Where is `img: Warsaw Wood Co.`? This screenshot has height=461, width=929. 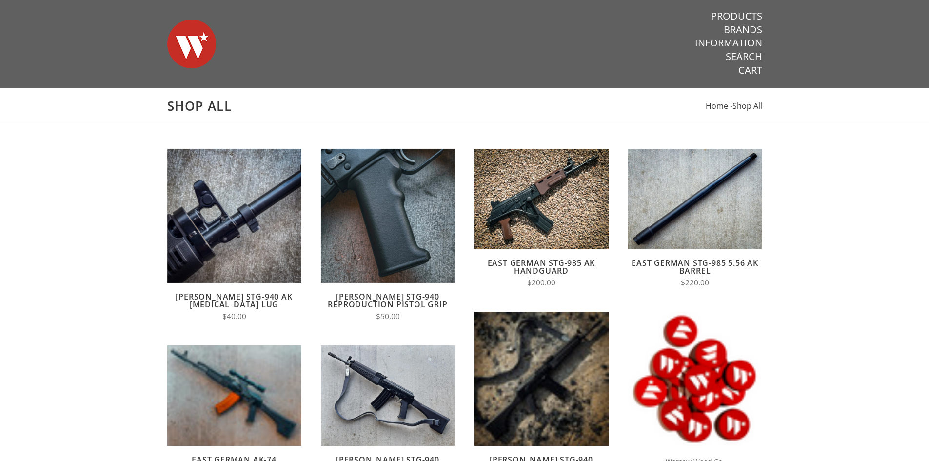
img: Warsaw Wood Co. is located at coordinates (192, 44).